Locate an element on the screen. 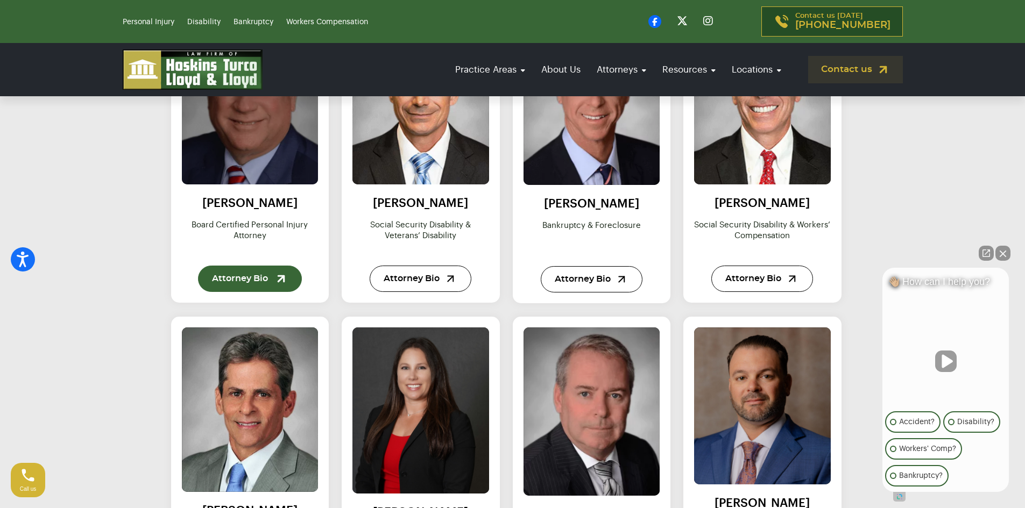  a: Attorneys is located at coordinates (621, 69).